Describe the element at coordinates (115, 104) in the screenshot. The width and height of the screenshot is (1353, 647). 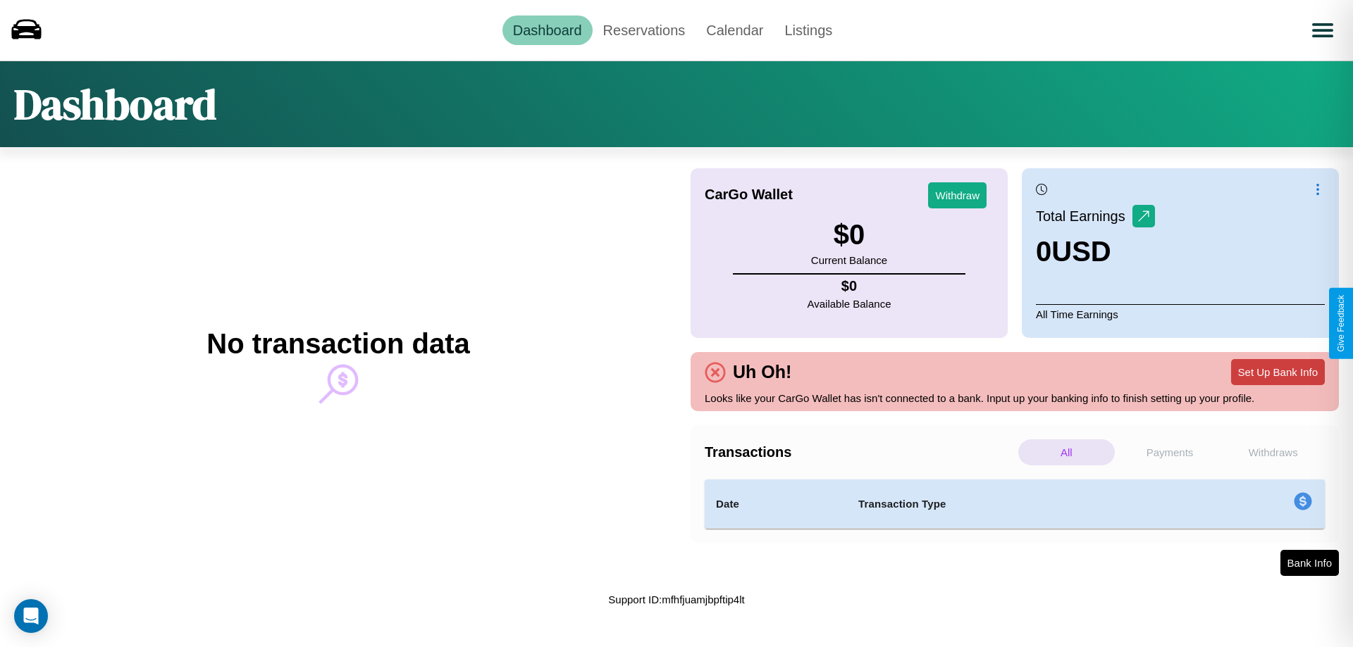
I see `h1: Dashboard` at that location.